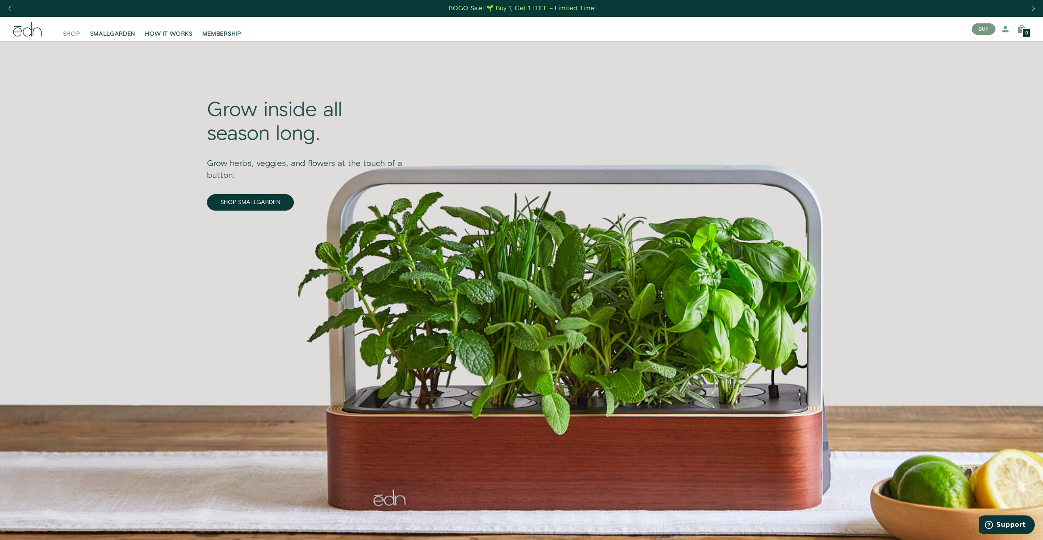  Describe the element at coordinates (306, 122) in the screenshot. I see `div: Grow inside all season long.` at that location.